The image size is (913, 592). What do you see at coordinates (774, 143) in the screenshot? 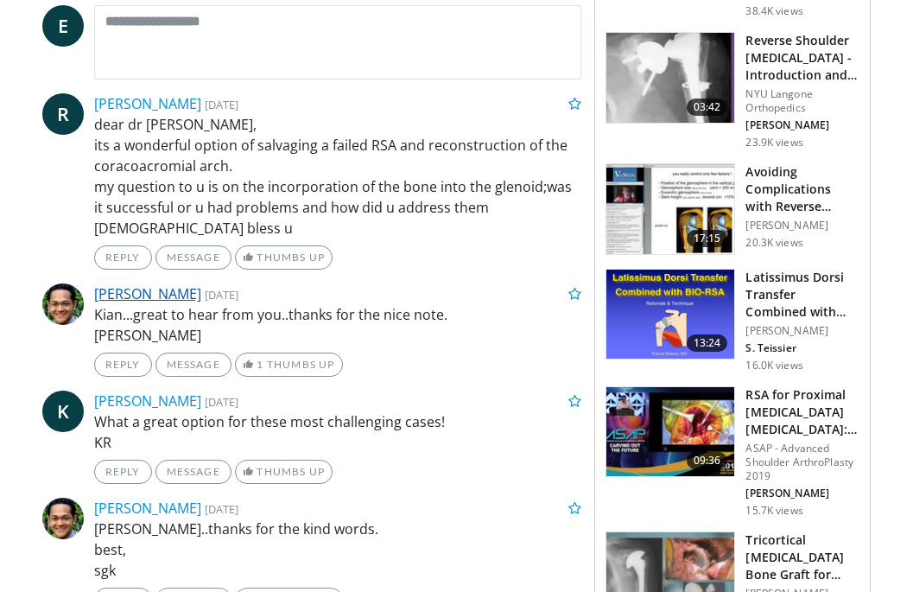
I see `p: 23.9K views` at bounding box center [774, 143].